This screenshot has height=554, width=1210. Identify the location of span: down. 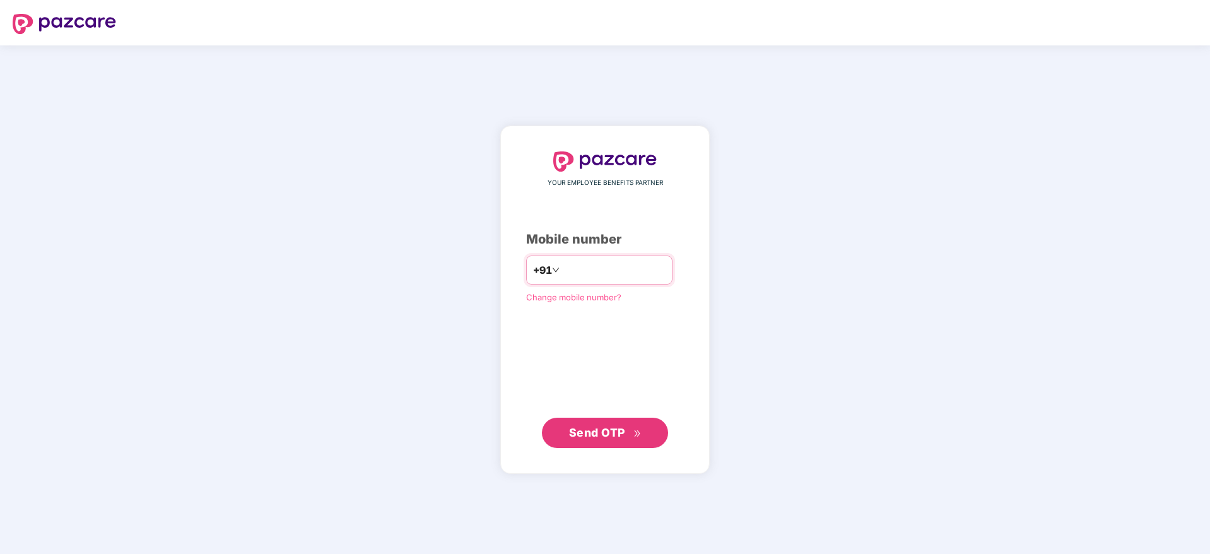
(556, 270).